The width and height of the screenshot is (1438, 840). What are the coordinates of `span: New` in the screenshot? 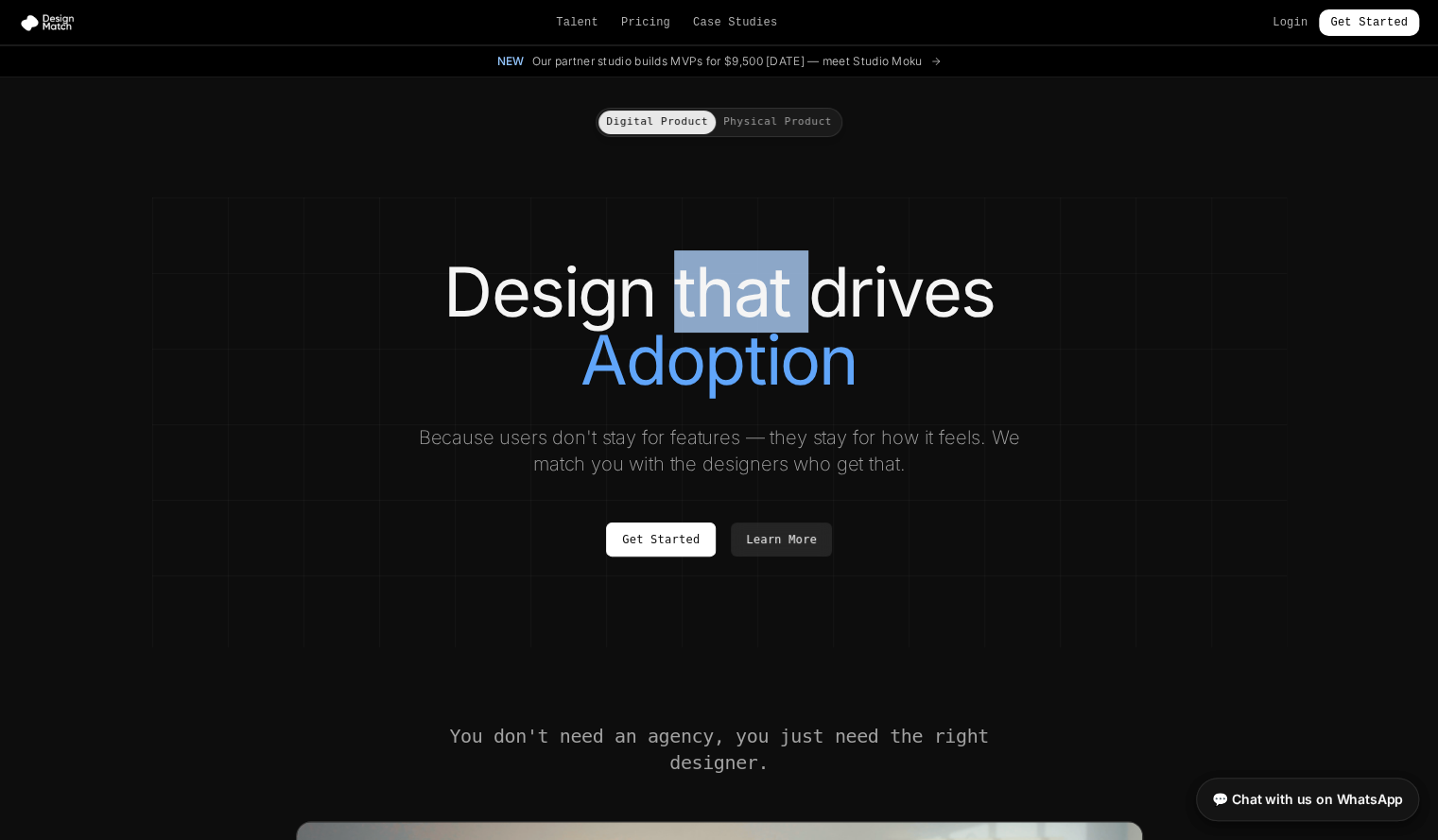 It's located at (510, 61).